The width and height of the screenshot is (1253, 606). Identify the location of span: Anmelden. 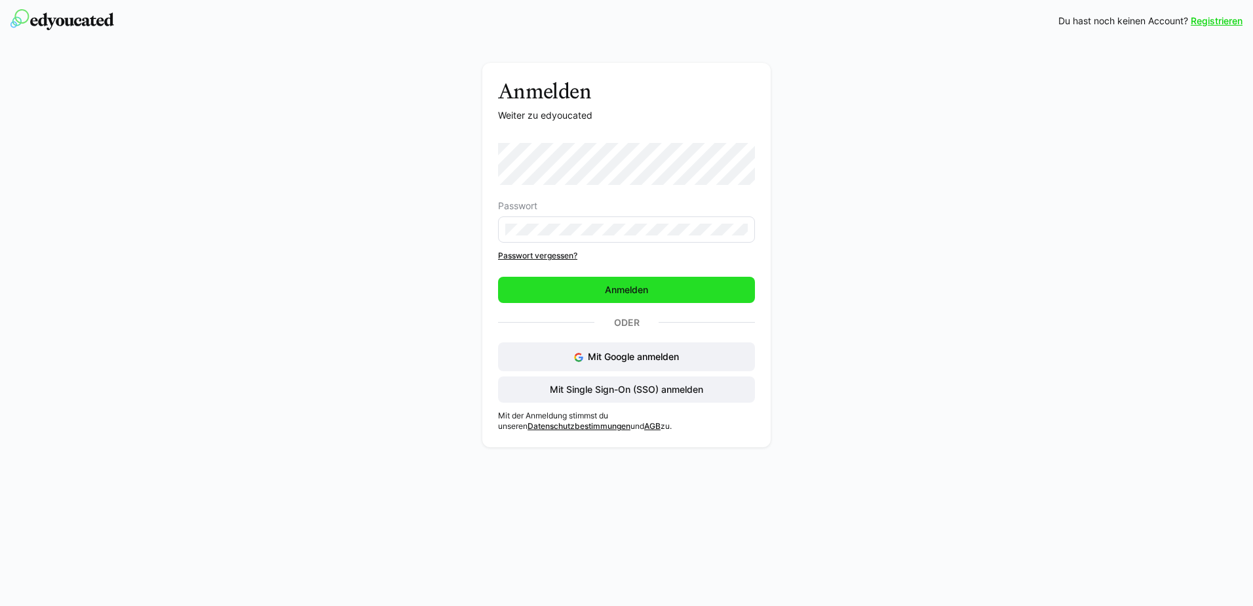
(627, 290).